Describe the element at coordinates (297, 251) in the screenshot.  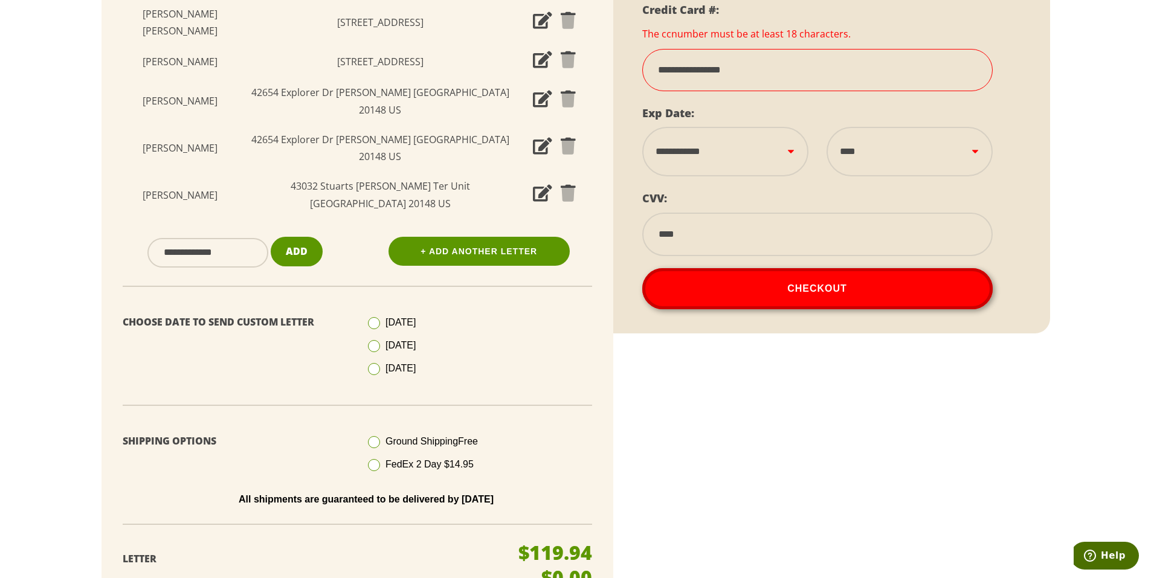
I see `span: Add` at that location.